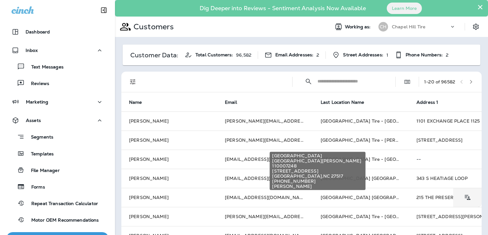 The image size is (488, 235). I want to click on p: Dig Deeper into Reviews - Sentiment Analysis Now Available, so click(282, 8).